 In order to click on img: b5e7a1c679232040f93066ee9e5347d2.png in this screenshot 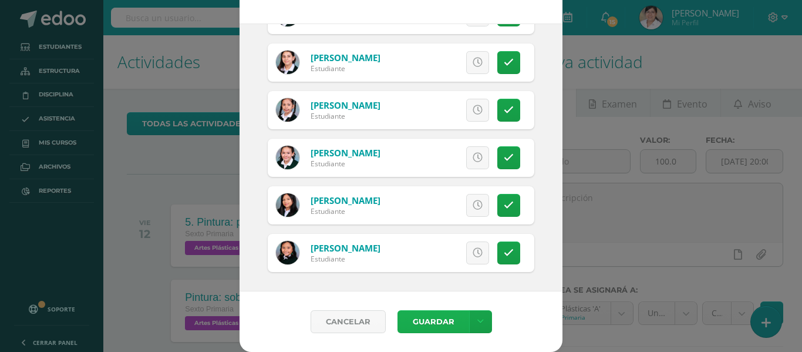, I will do `click(288, 252)`.